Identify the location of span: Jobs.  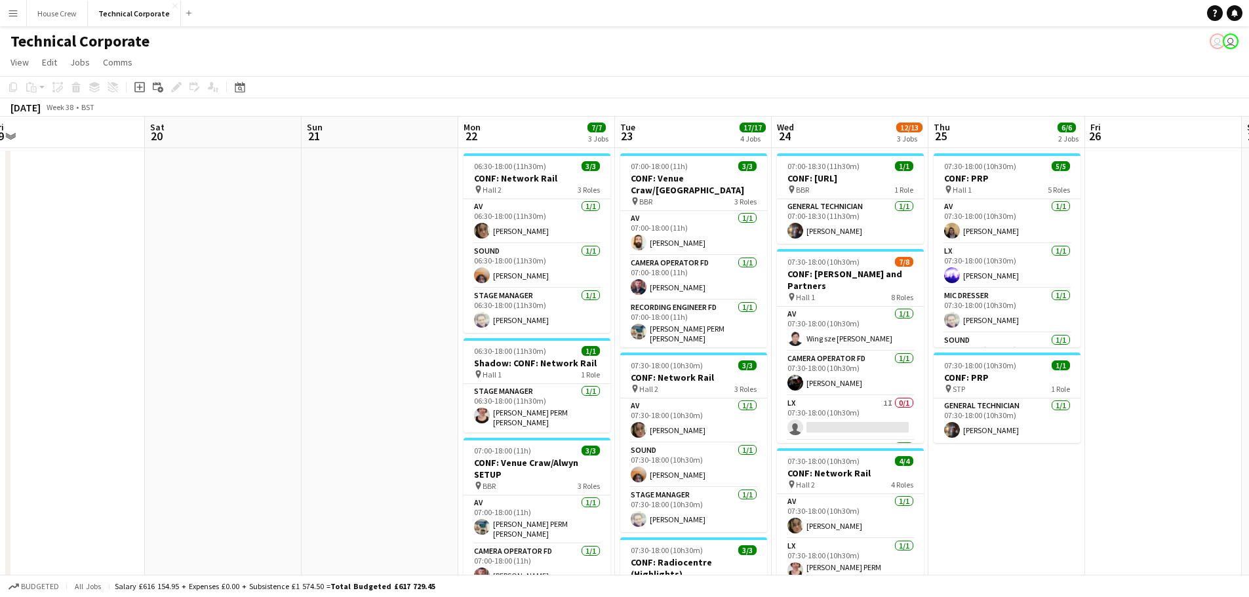
(80, 62).